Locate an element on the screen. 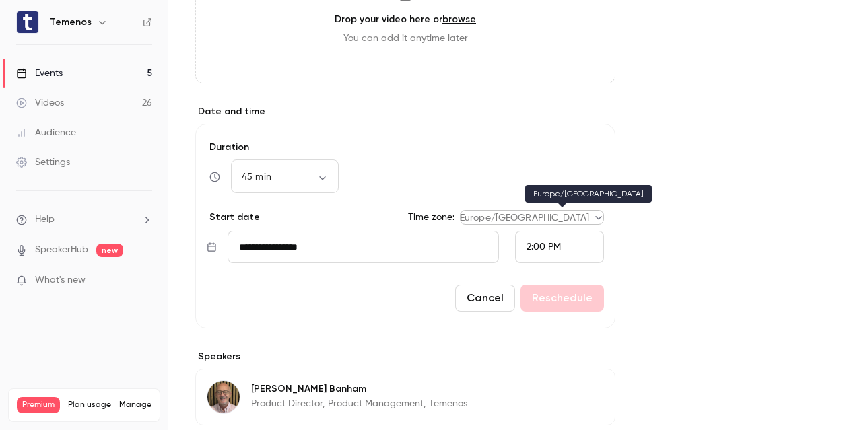  h6: Temenos is located at coordinates (71, 22).